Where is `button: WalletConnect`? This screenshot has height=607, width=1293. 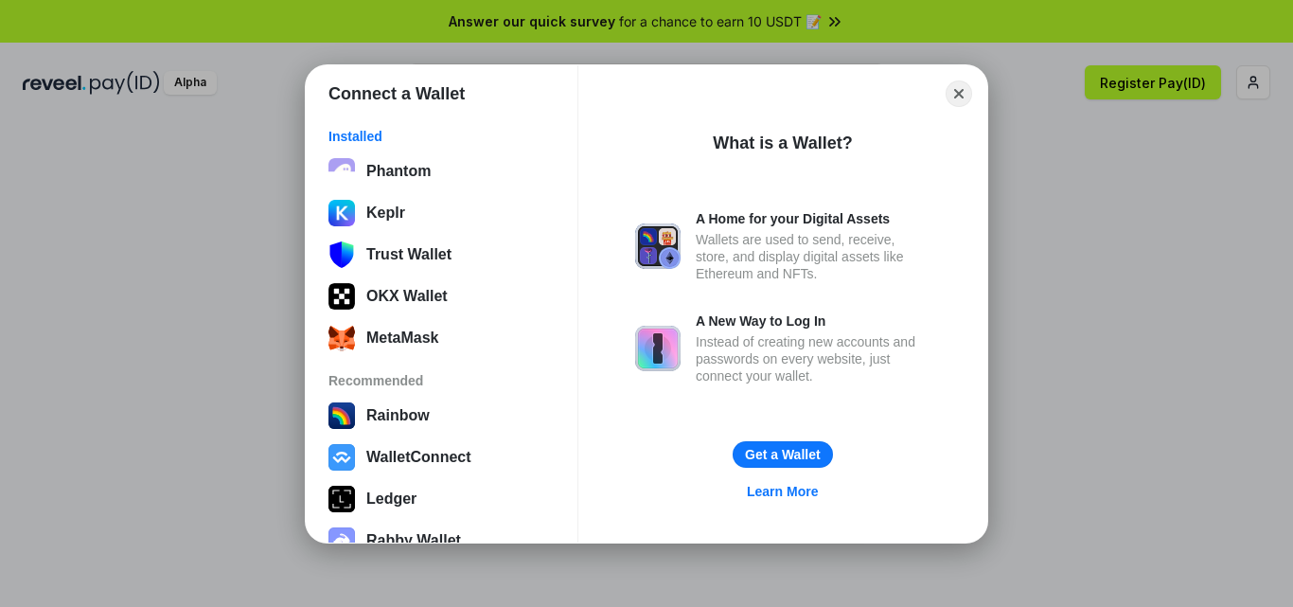
button: WalletConnect is located at coordinates (441, 457).